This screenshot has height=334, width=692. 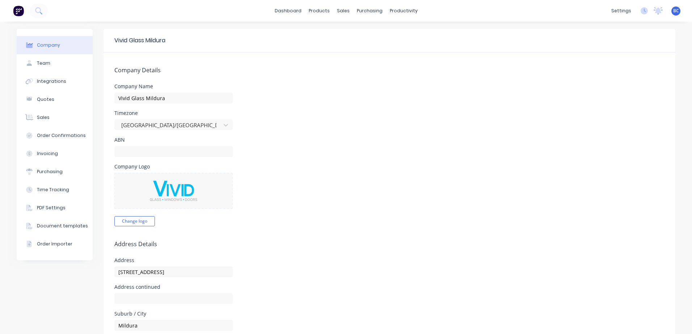 I want to click on div: Vivid Glass Mildura, so click(x=140, y=41).